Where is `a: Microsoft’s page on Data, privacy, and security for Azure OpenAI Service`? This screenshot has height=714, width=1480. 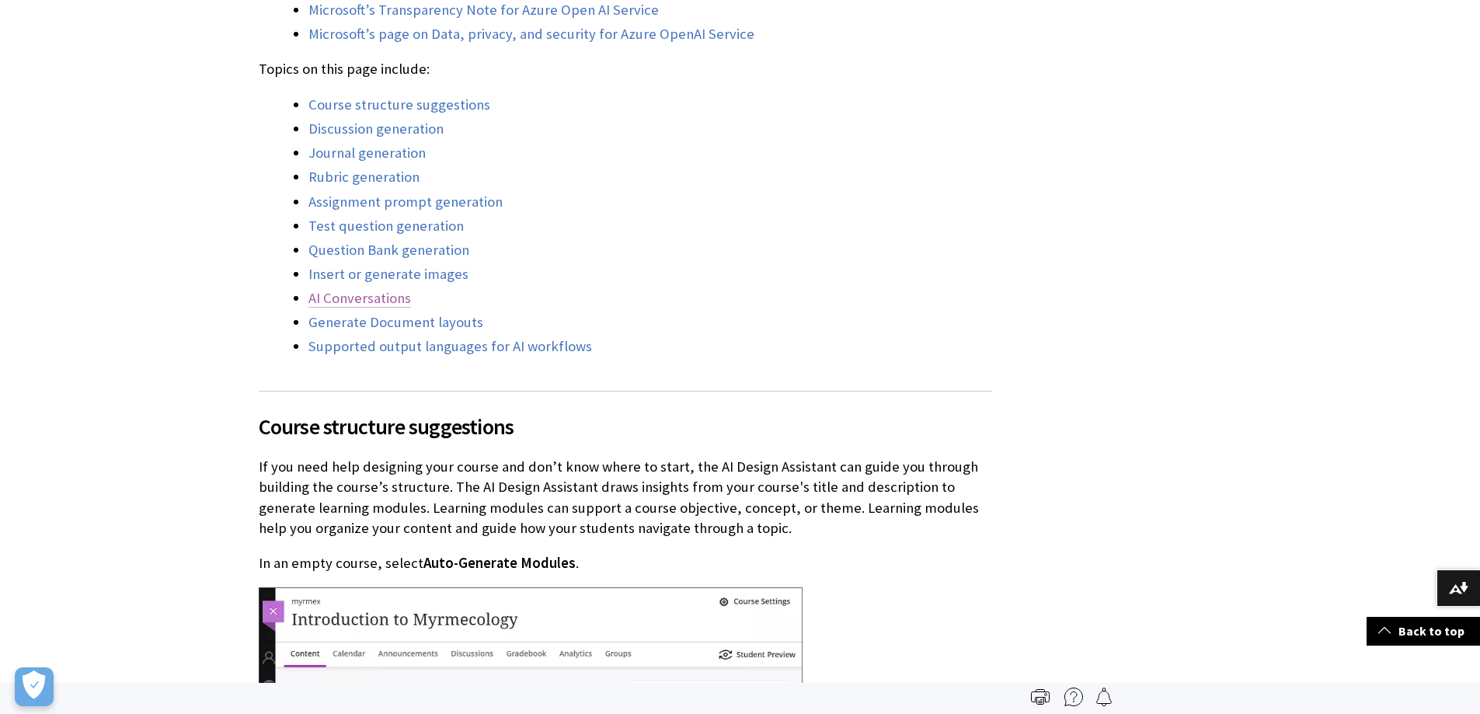 a: Microsoft’s page on Data, privacy, and security for Azure OpenAI Service is located at coordinates (531, 34).